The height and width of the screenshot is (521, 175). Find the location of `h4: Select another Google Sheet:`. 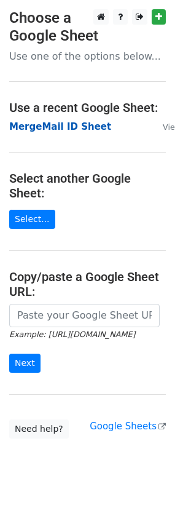

h4: Select another Google Sheet: is located at coordinates (87, 186).